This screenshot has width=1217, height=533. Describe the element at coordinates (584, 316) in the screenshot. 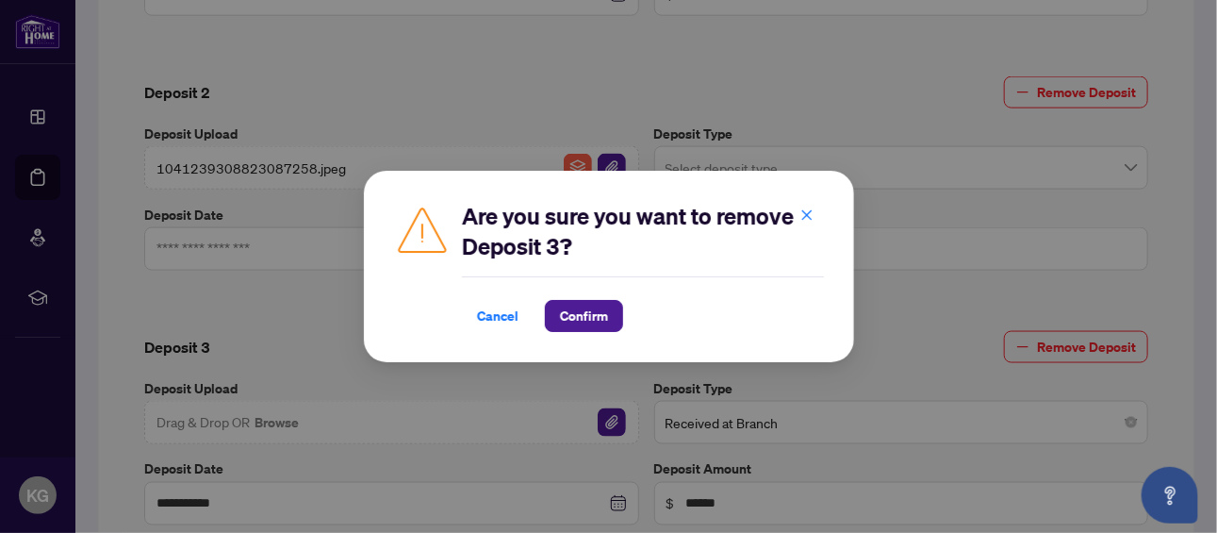

I see `span: Confirm` at that location.